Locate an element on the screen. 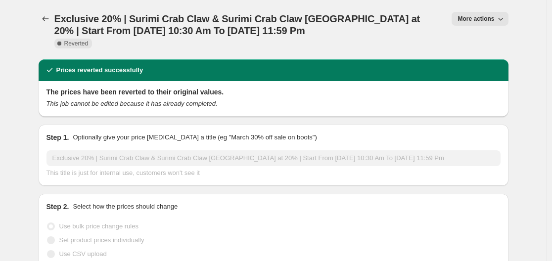 The width and height of the screenshot is (552, 261). span: Set product prices individually is located at coordinates (102, 240).